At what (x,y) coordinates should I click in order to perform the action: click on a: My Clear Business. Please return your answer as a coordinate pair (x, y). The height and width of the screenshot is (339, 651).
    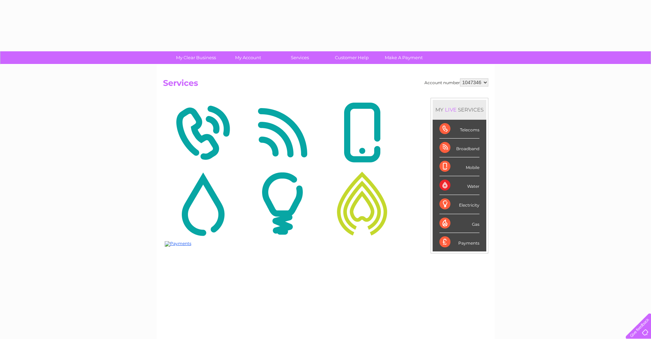
    Looking at the image, I should click on (196, 57).